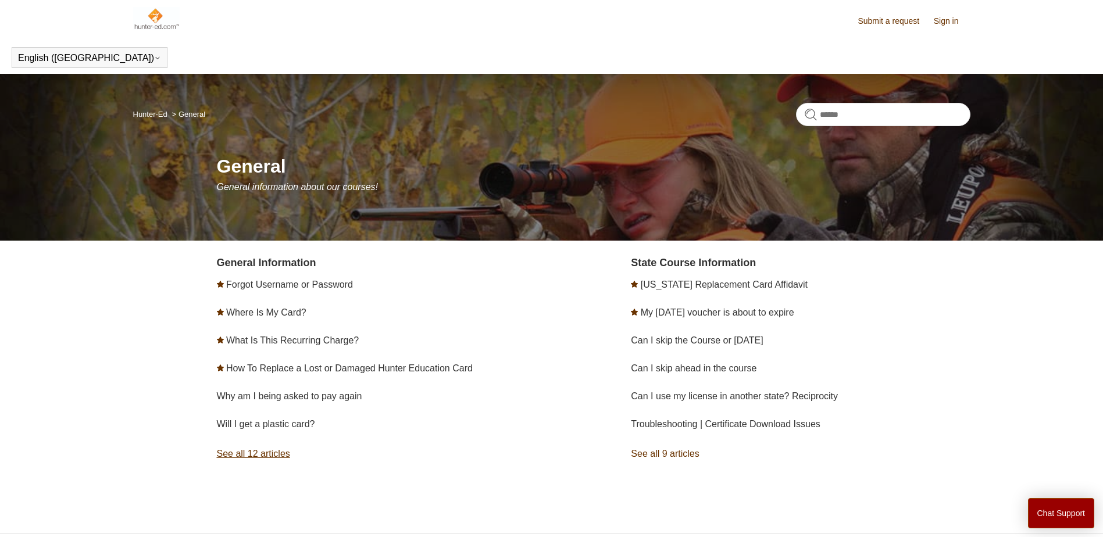 The width and height of the screenshot is (1103, 537). I want to click on li: Hunter-Ed, so click(151, 114).